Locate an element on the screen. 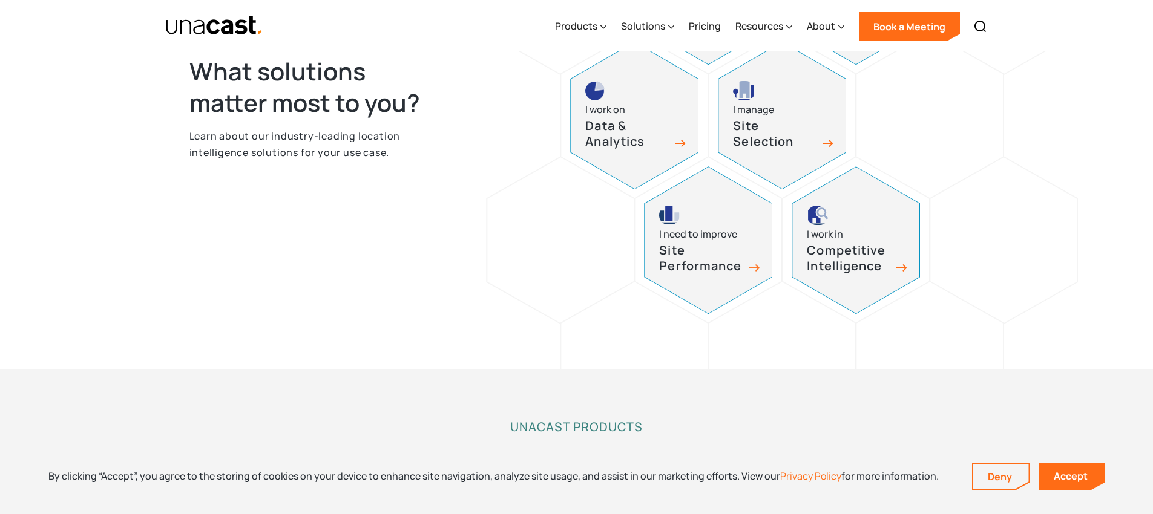  img: site selection icon is located at coordinates (744, 91).